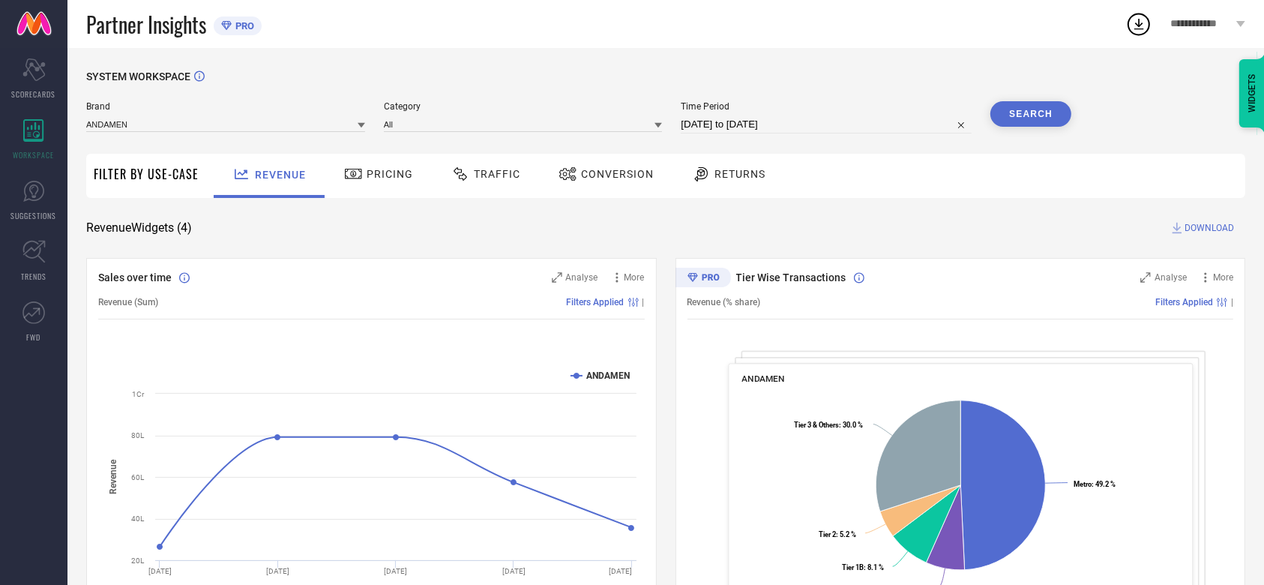 This screenshot has height=585, width=1264. What do you see at coordinates (703, 279) in the screenshot?
I see `div: Premium` at bounding box center [703, 279].